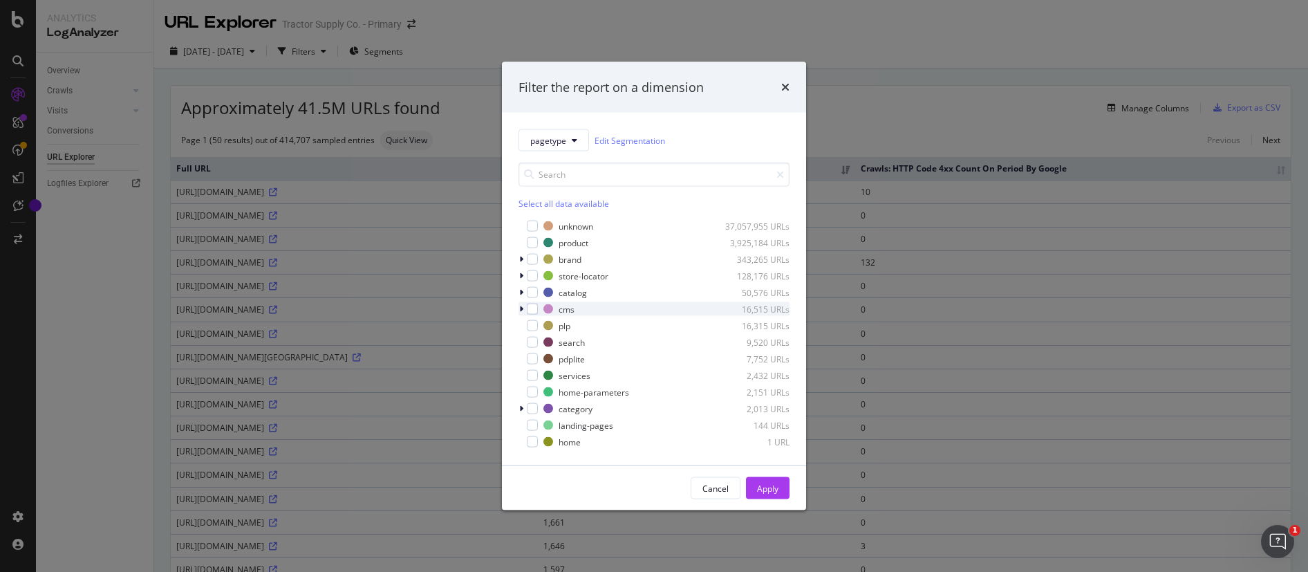 Image resolution: width=1308 pixels, height=572 pixels. Describe the element at coordinates (756, 225) in the screenshot. I see `div: 37,057,955 URLs` at that location.